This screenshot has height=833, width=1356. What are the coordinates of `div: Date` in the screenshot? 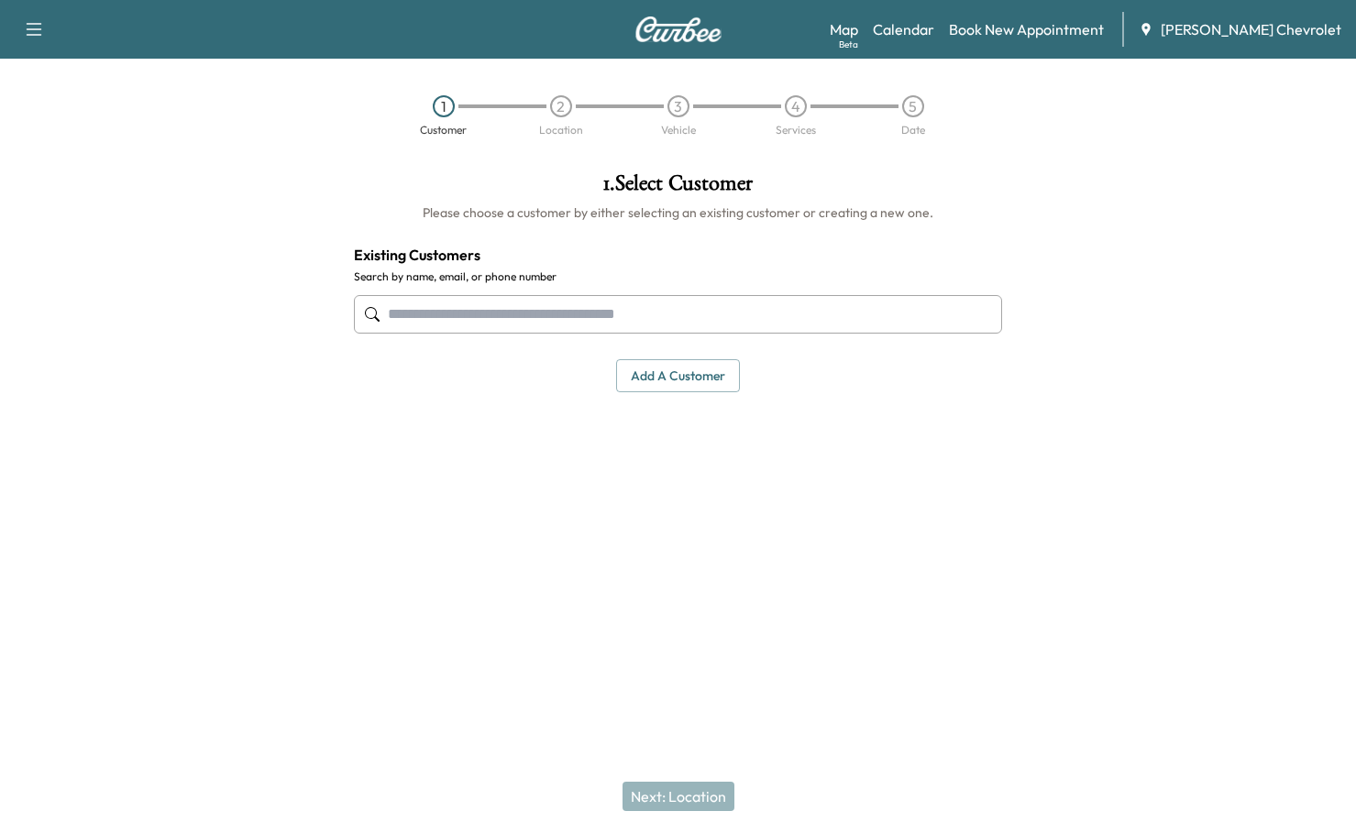 It's located at (913, 130).